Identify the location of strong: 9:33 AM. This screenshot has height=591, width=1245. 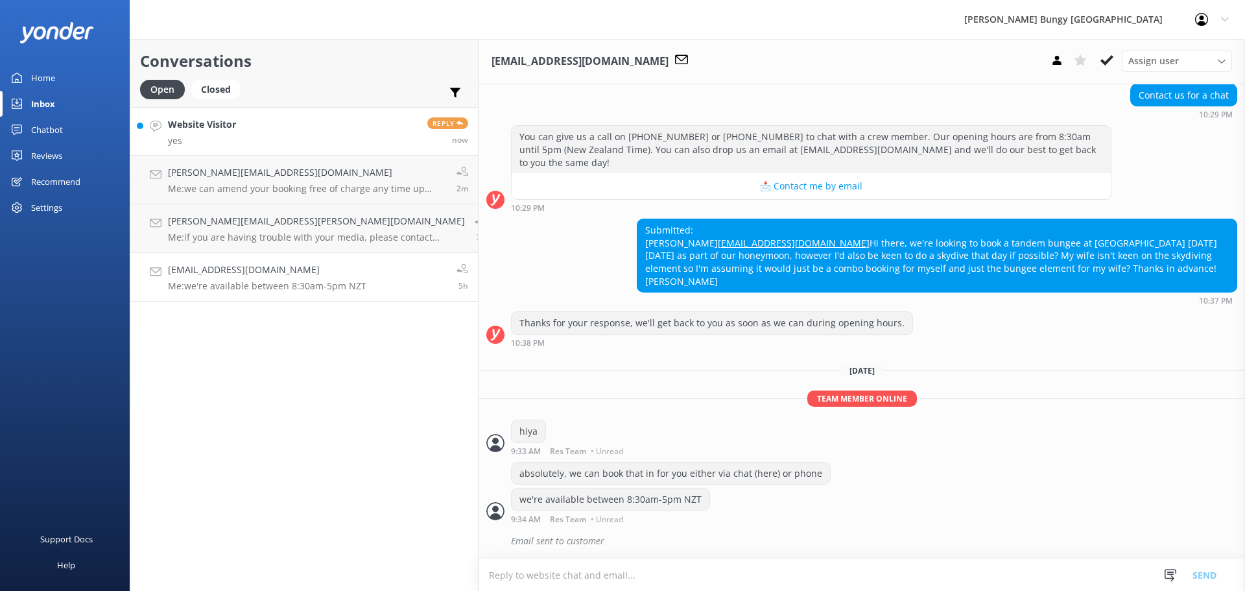
(526, 451).